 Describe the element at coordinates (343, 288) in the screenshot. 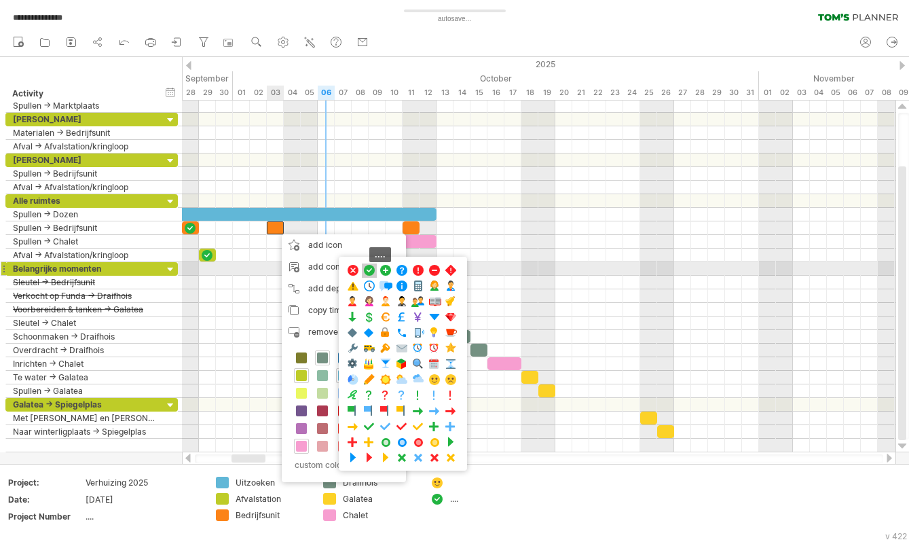

I see `div: add dependency` at that location.